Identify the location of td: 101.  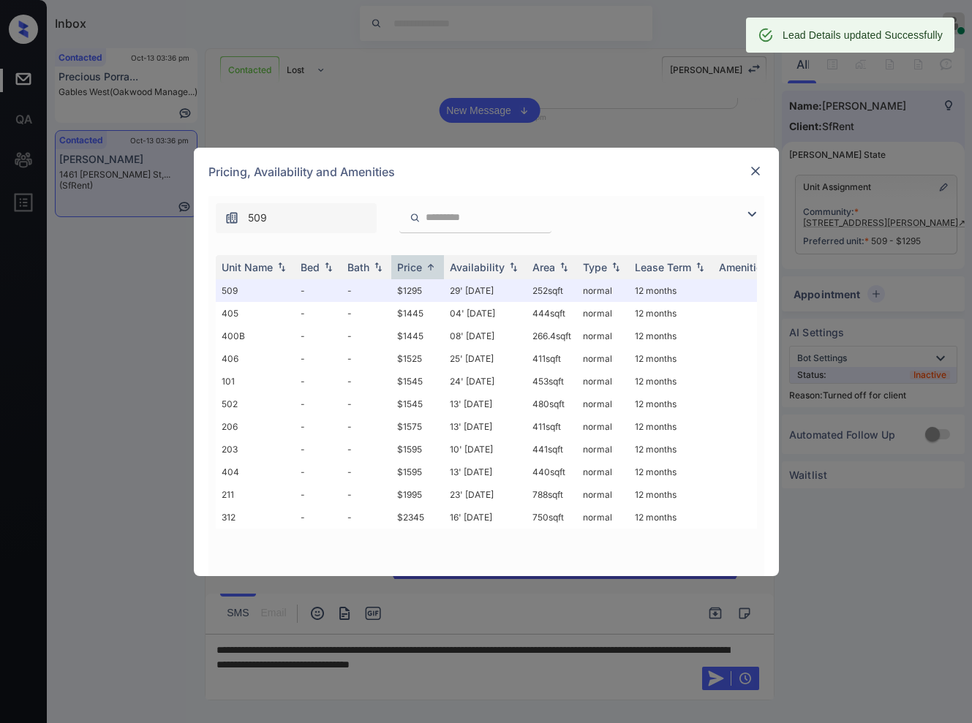
(255, 381).